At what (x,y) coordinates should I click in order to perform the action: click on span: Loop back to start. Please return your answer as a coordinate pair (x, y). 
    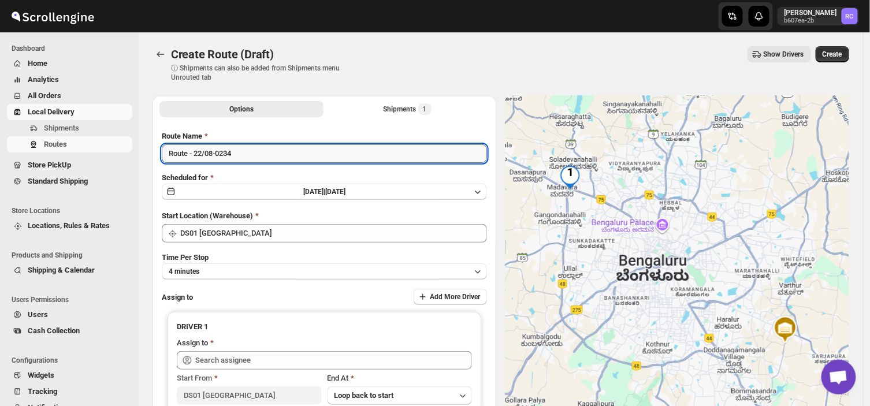
    Looking at the image, I should click on (364, 395).